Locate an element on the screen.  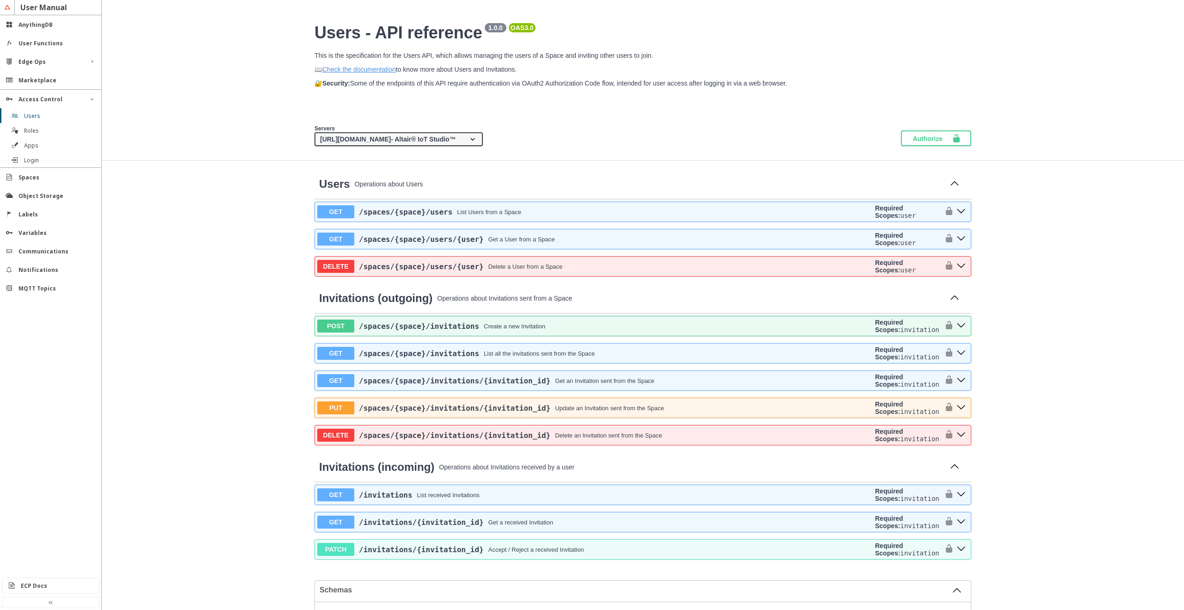
span: Invitations (outgoing) is located at coordinates (376, 298).